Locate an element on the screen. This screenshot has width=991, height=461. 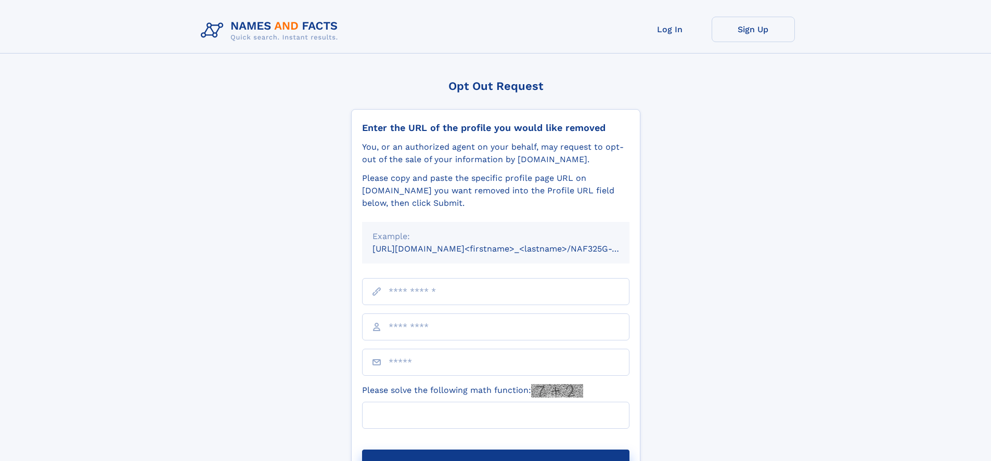
div: Example: is located at coordinates (496, 237).